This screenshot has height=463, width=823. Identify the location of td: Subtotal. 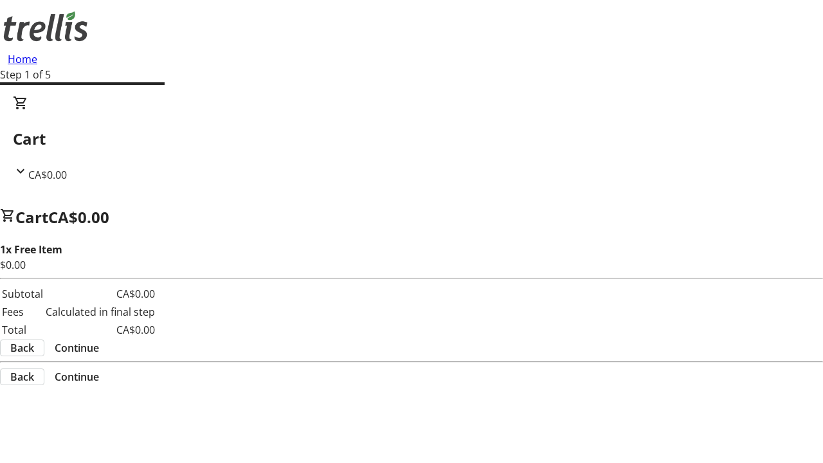
(23, 294).